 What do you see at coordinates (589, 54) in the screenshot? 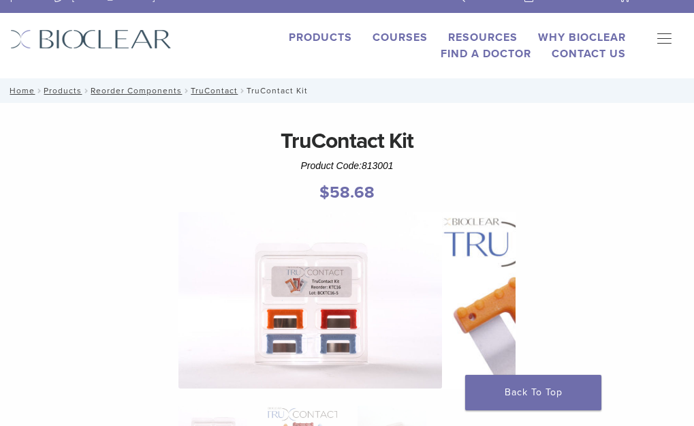
I see `a: Contact Us` at bounding box center [589, 54].